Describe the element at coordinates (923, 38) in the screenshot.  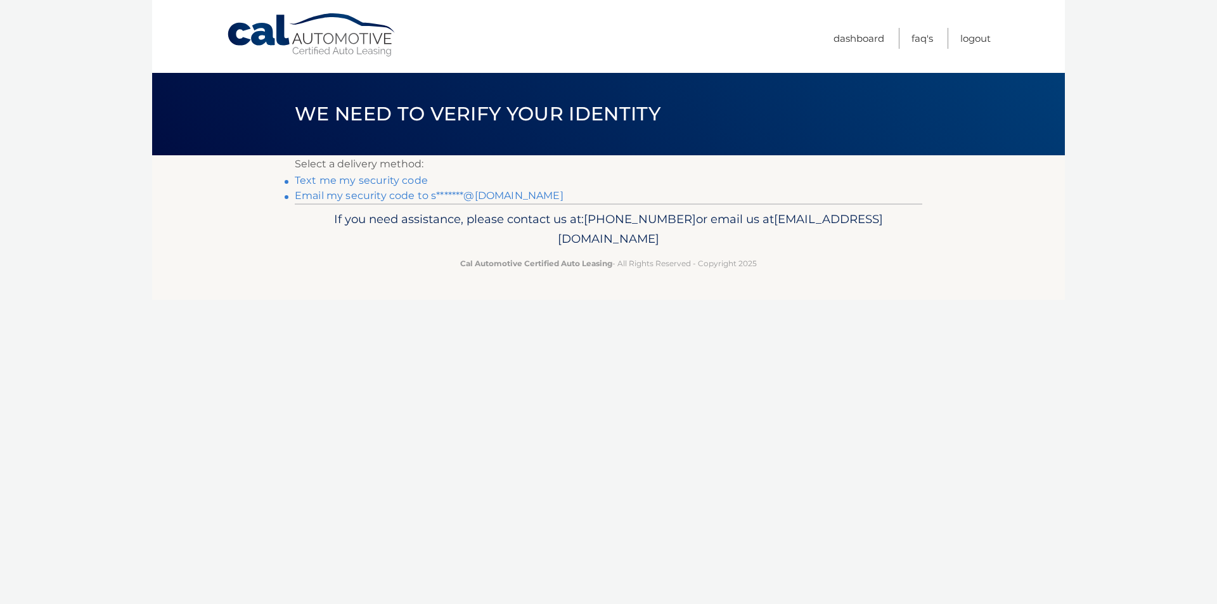
I see `a: FAQ's` at that location.